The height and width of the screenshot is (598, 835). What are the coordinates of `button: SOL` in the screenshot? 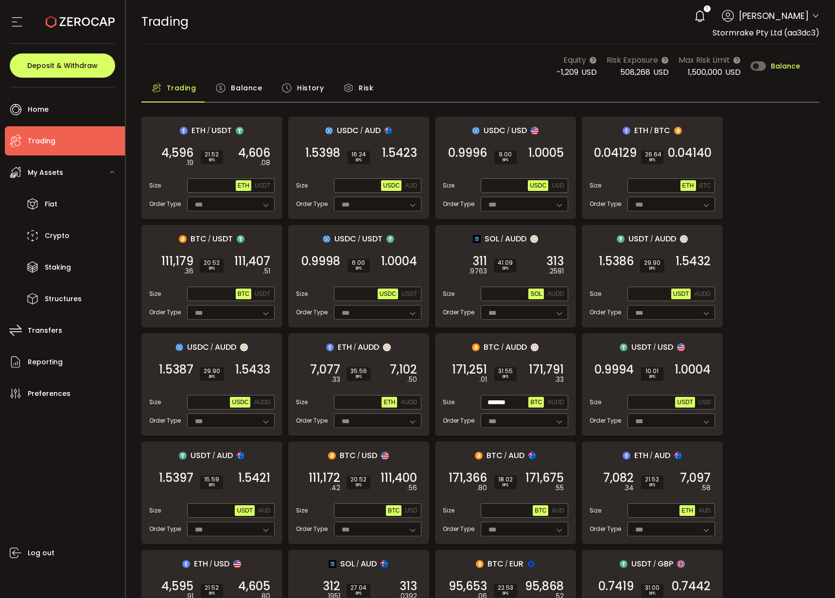 It's located at (536, 294).